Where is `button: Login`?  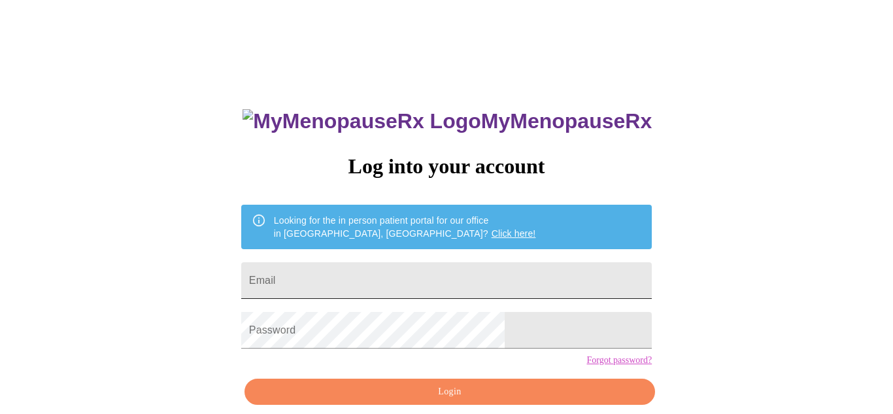
button: Login is located at coordinates (450, 392).